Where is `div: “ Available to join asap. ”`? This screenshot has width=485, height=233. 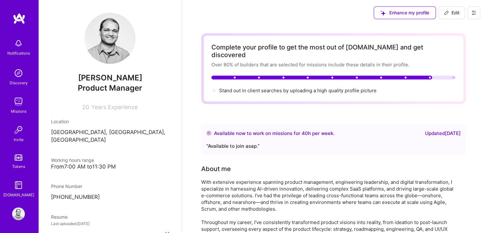
div: “ Available to join asap. ” is located at coordinates (334, 146).